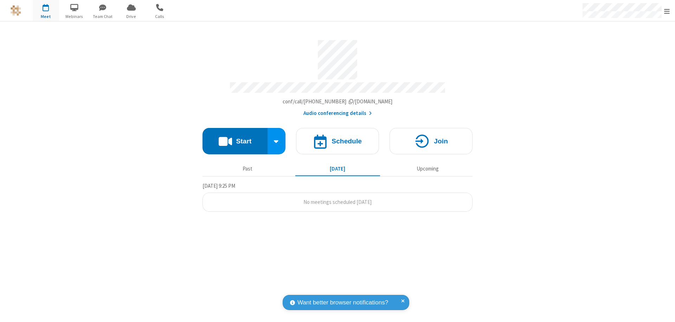 The height and width of the screenshot is (322, 675). I want to click on div: Start conference options, so click(277, 141).